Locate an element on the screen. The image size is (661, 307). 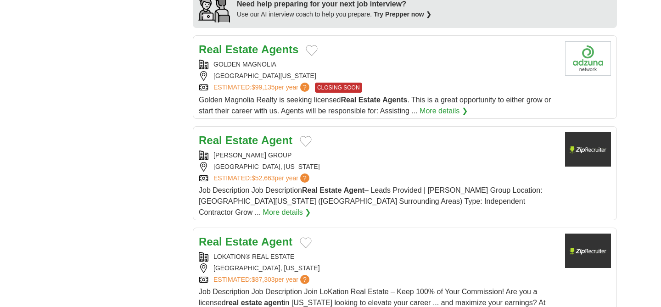
span: $52,663 is located at coordinates (263, 178).